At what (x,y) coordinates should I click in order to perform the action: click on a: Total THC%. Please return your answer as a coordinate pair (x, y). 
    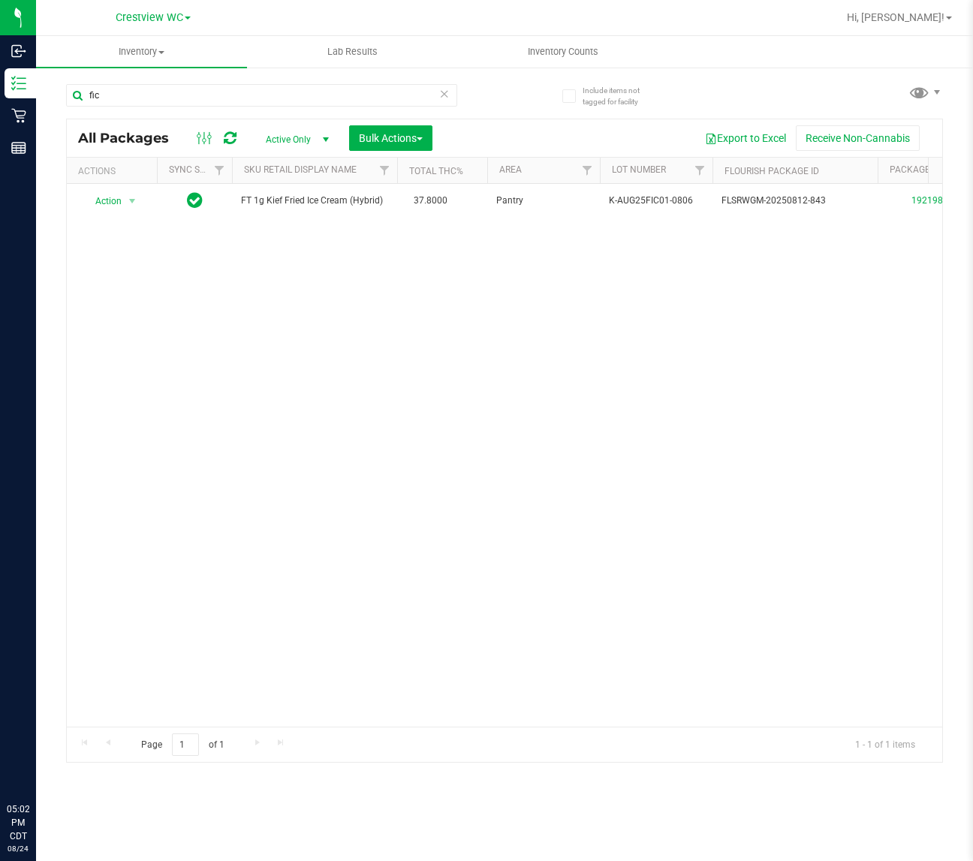
    Looking at the image, I should click on (436, 171).